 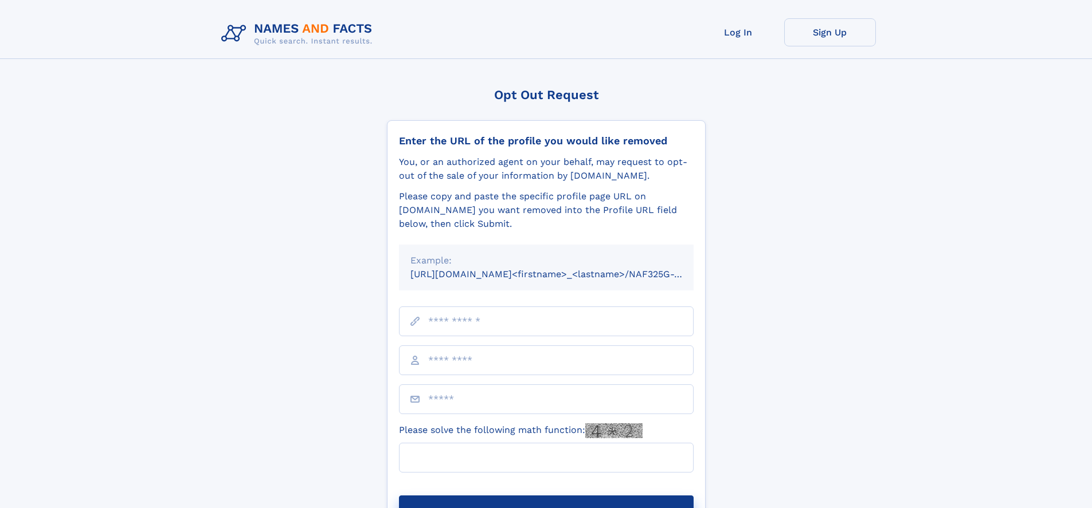 I want to click on div: Example:, so click(x=546, y=261).